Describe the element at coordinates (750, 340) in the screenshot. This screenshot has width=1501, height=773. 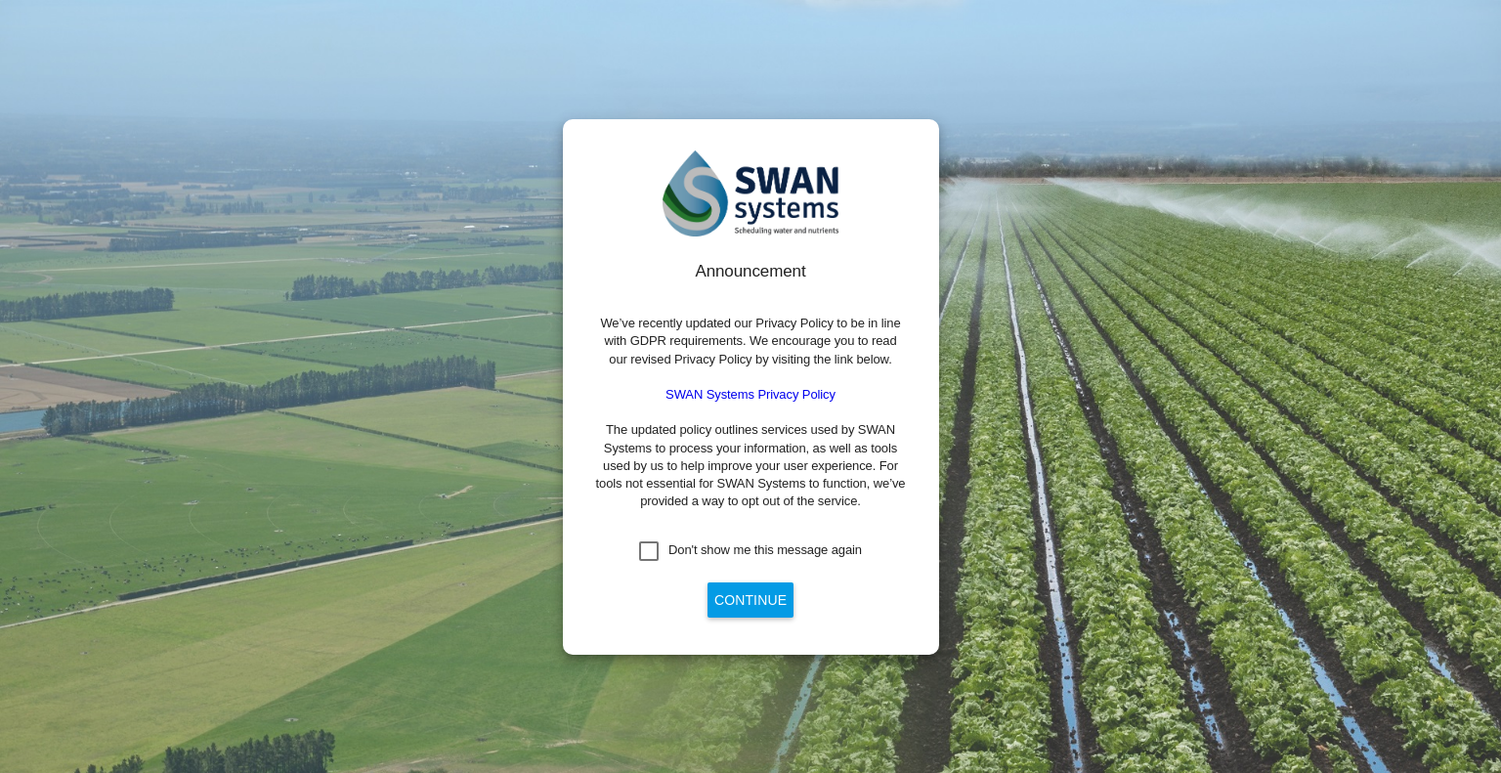
I see `span: We’ve recently updated our Privacy Policy to be in line with GDPR requirements. We encourage you ...` at that location.